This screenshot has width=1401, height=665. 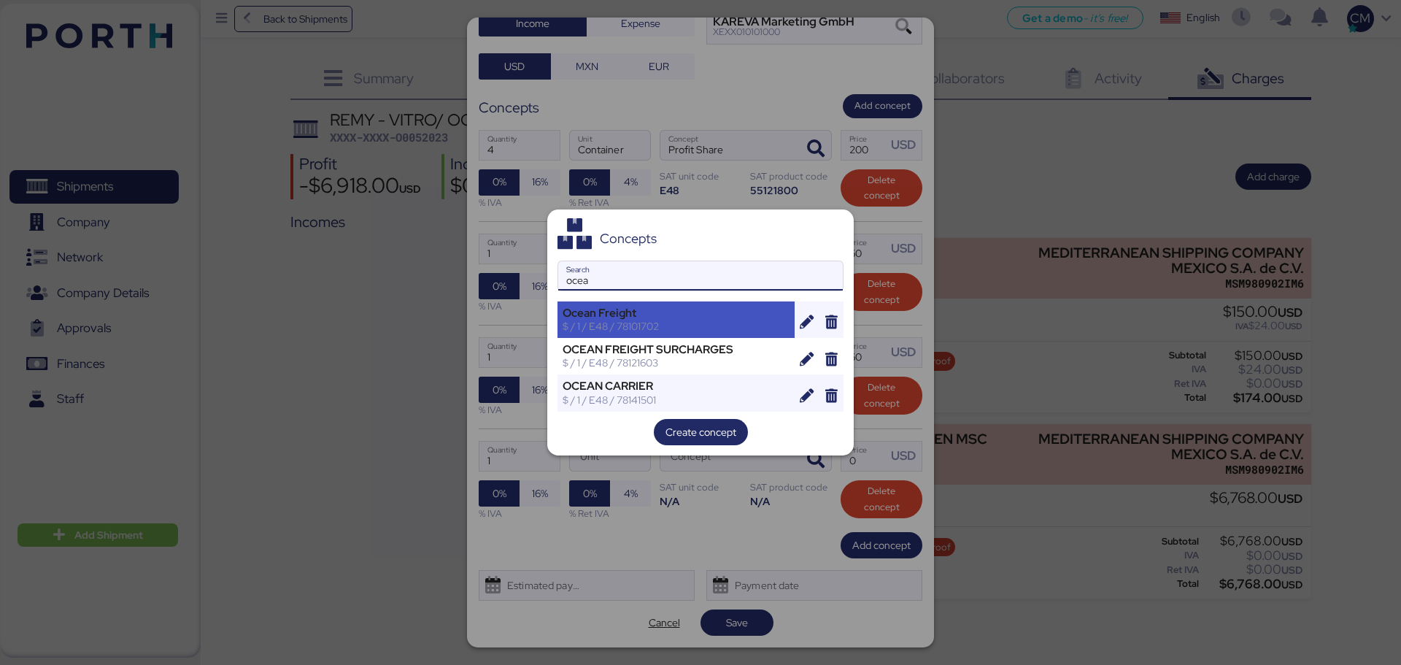 What do you see at coordinates (700, 432) in the screenshot?
I see `span: Create concept` at bounding box center [700, 432].